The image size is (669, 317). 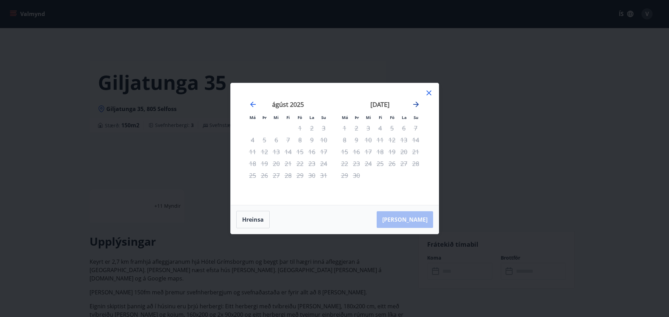 I want to click on td: Not available. mánudagur, 22. september 2025, so click(x=344, y=164).